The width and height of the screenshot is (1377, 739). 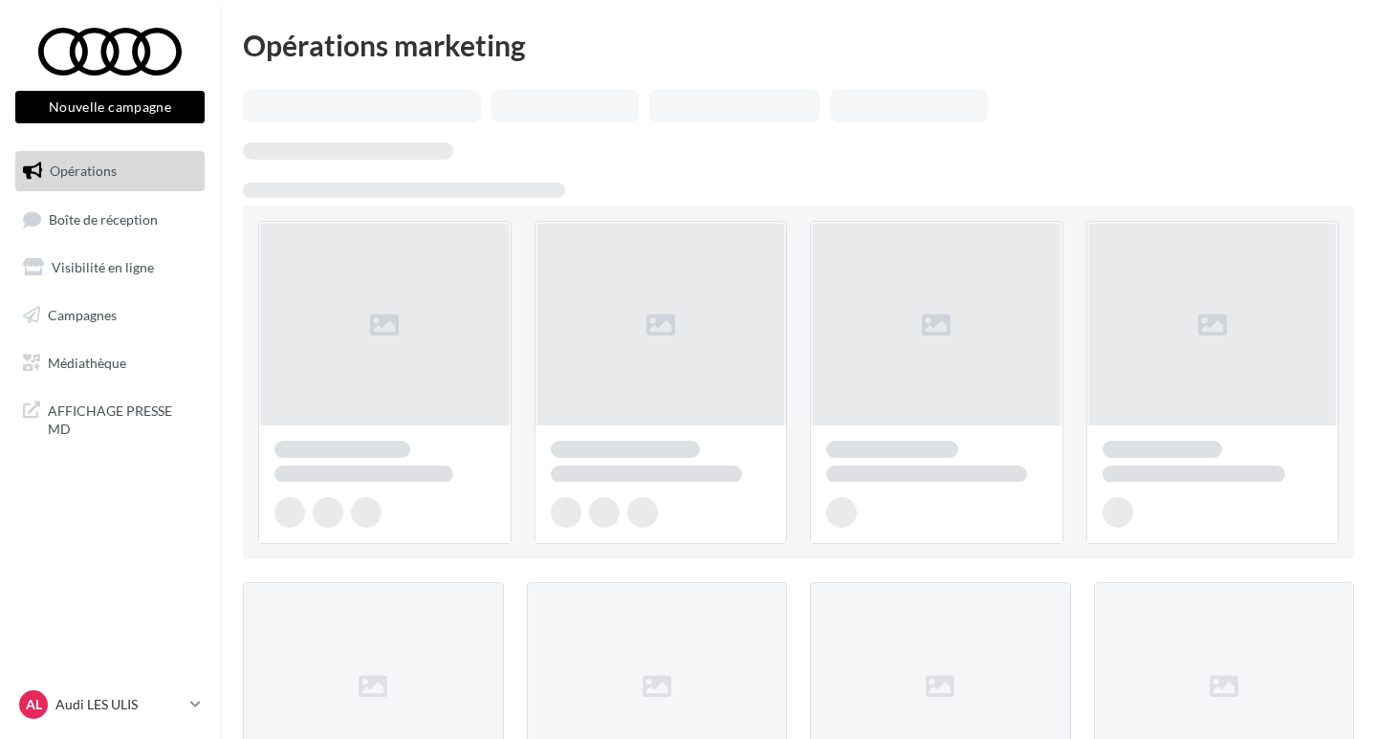 I want to click on div: Opérations marketing, so click(x=798, y=45).